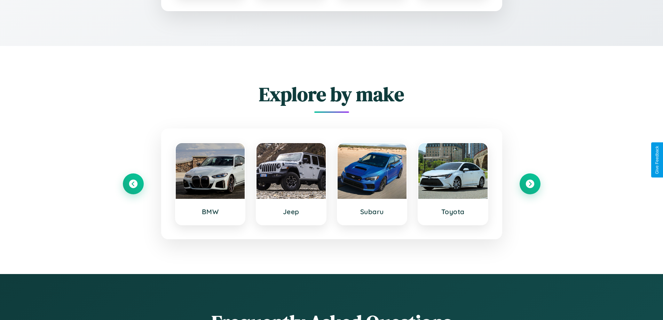  What do you see at coordinates (657, 160) in the screenshot?
I see `div: Give Feedback` at bounding box center [657, 160].